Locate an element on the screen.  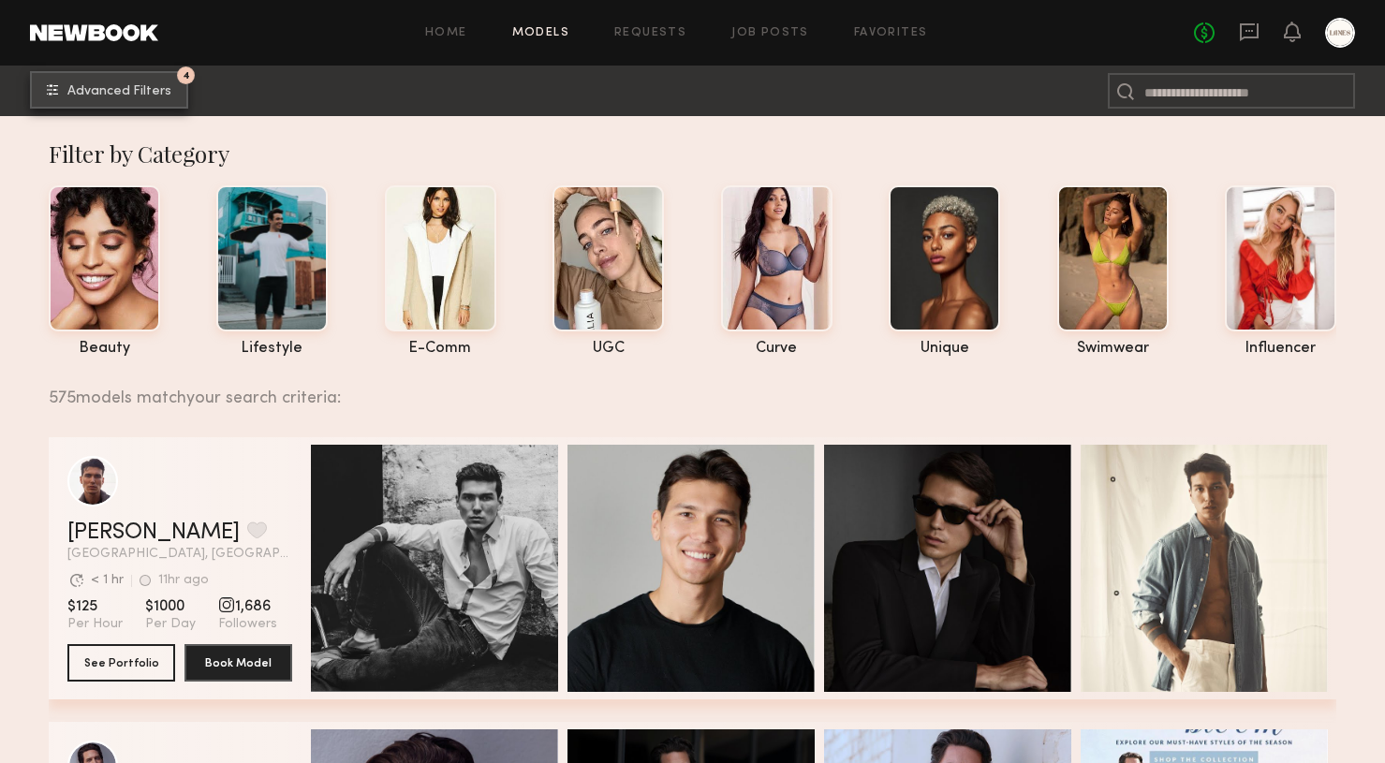
button: 4Advanced Filters is located at coordinates (109, 90).